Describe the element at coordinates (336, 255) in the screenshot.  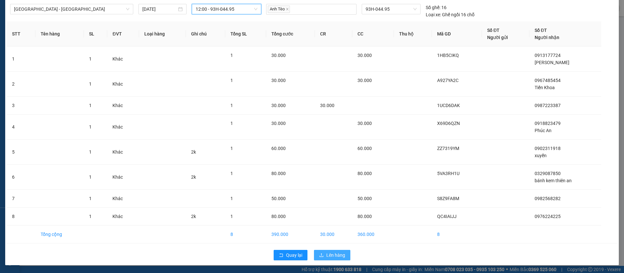
I see `span: Lên hàng` at that location.